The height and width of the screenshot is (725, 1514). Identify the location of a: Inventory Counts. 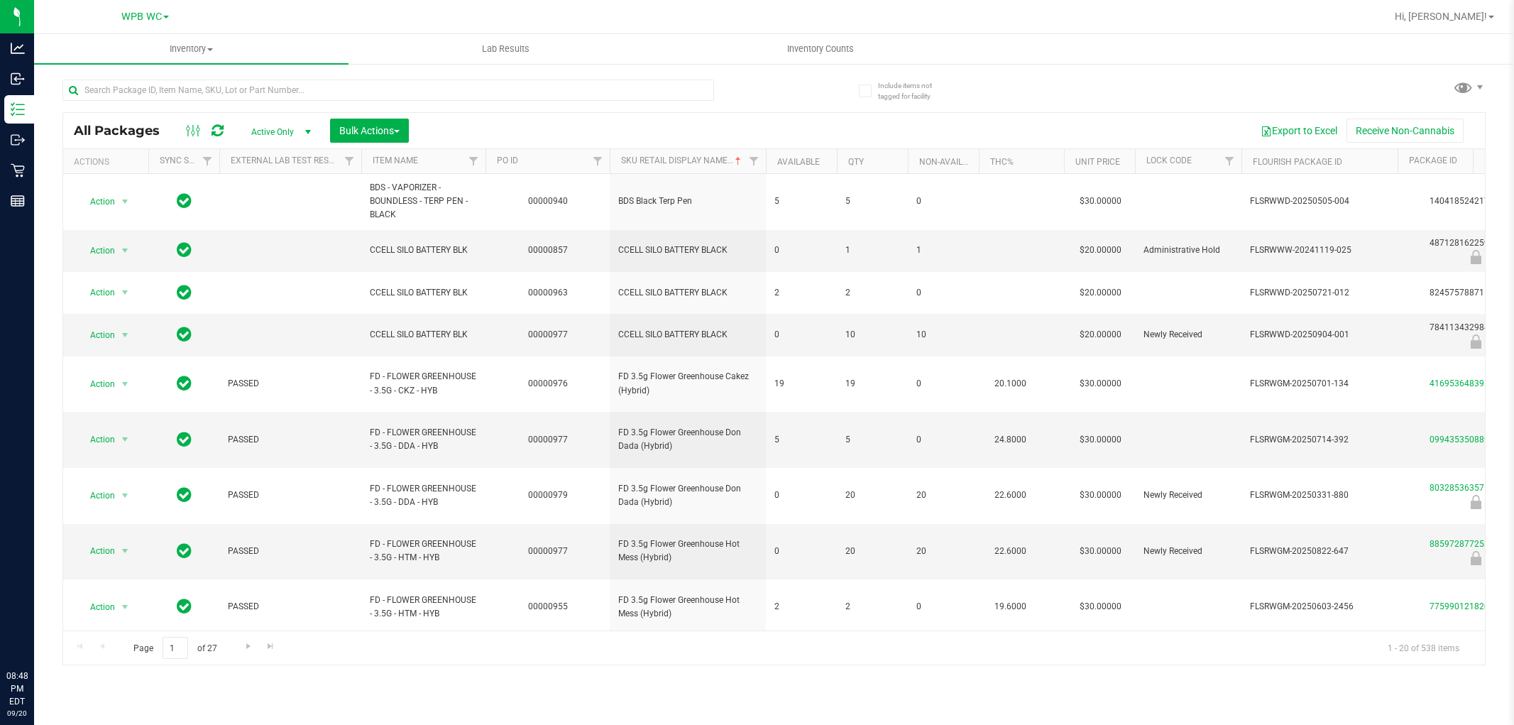
(820, 49).